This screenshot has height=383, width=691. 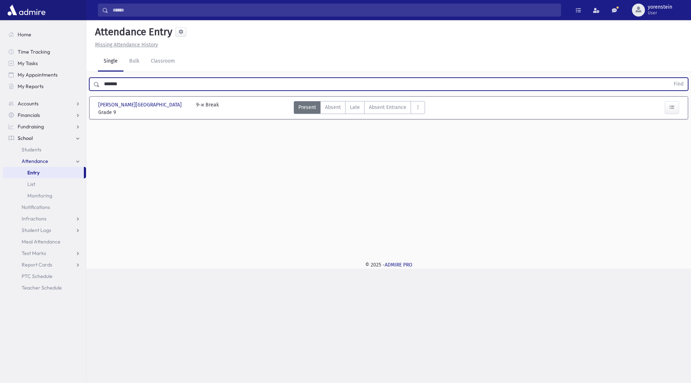 I want to click on span: yorenstein, so click(x=660, y=7).